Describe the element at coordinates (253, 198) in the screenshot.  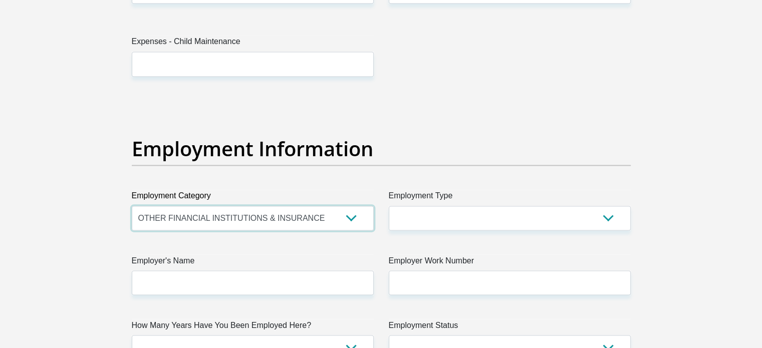
I see `label: Employment Category` at that location.